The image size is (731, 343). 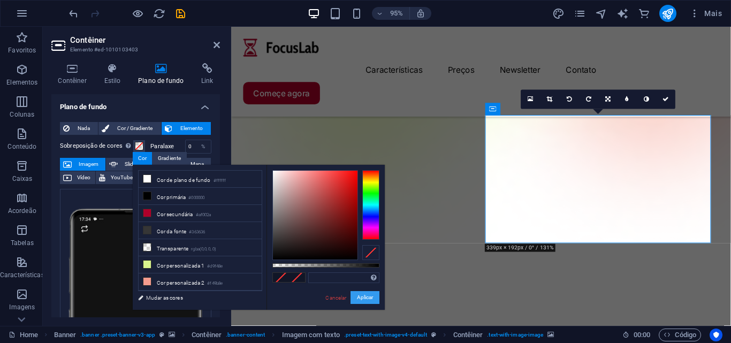 What do you see at coordinates (200, 179) in the screenshot?
I see `li: Cor de plano de fundo` at bounding box center [200, 179].